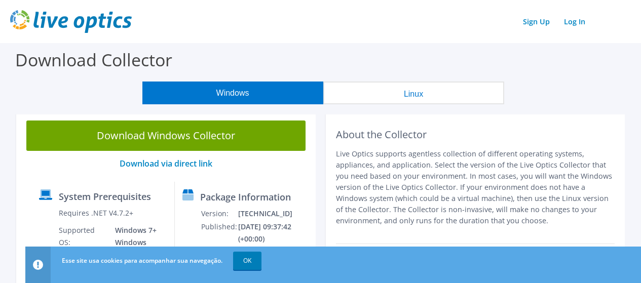 Image resolution: width=641 pixels, height=283 pixels. I want to click on a: Log In, so click(575, 21).